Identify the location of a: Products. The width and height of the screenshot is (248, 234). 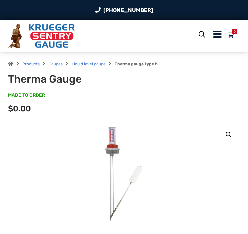
(31, 64).